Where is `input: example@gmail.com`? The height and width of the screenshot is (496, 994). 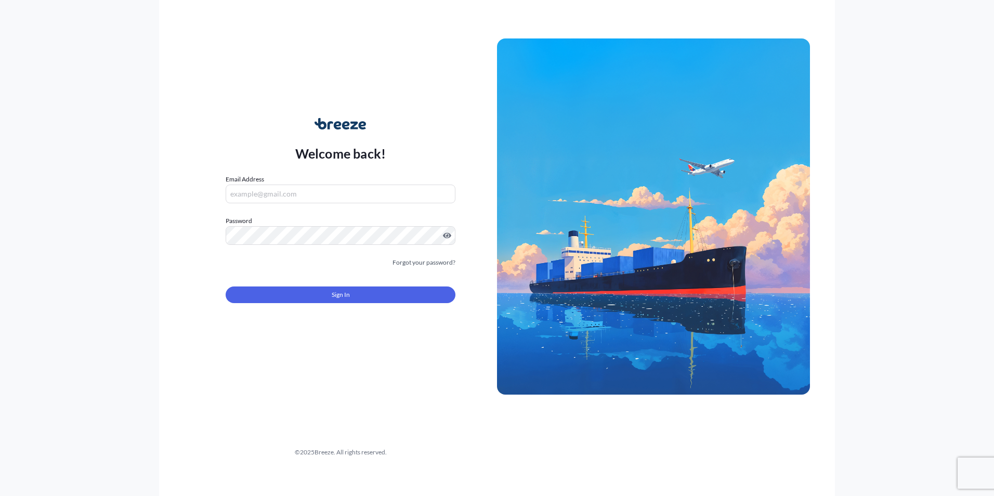 input: example@gmail.com is located at coordinates (340, 194).